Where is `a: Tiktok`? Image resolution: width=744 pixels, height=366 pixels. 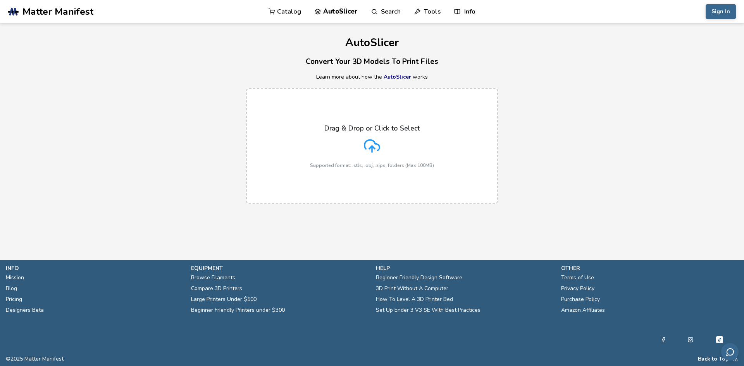
a: Tiktok is located at coordinates (720, 340).